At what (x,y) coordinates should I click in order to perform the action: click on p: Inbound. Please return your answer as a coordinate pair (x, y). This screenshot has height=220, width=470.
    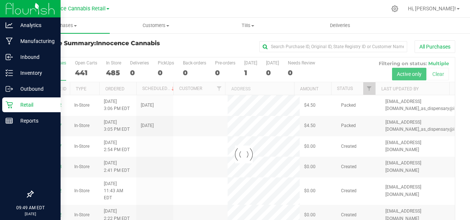
    Looking at the image, I should click on (35, 57).